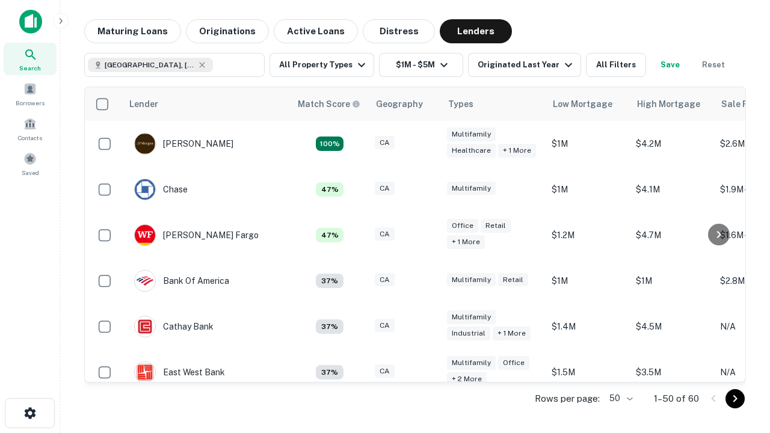 This screenshot has height=433, width=770. Describe the element at coordinates (329, 104) in the screenshot. I see `div: Capitalize uses an advanced AI algorithm to match your search with the best lender. The match sco...` at that location.